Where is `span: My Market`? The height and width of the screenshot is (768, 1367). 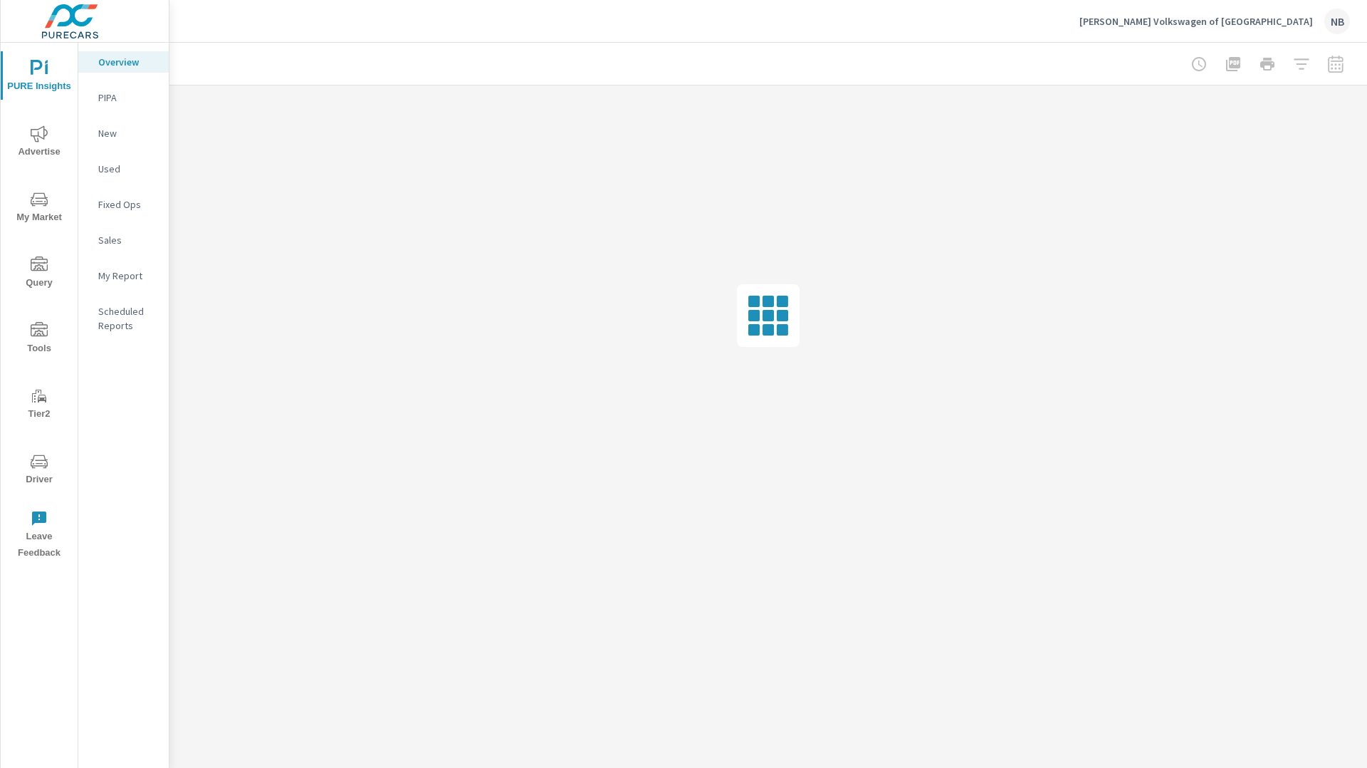 span: My Market is located at coordinates (39, 208).